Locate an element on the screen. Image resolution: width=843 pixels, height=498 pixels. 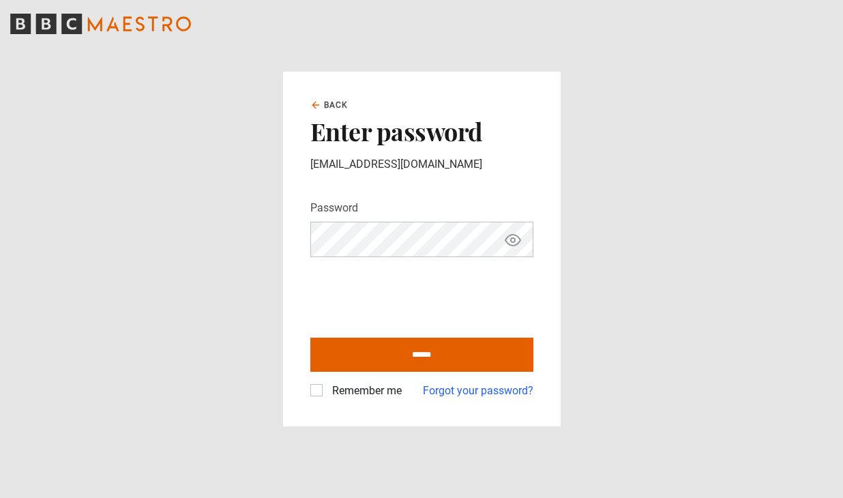
label: Password is located at coordinates (334, 208).